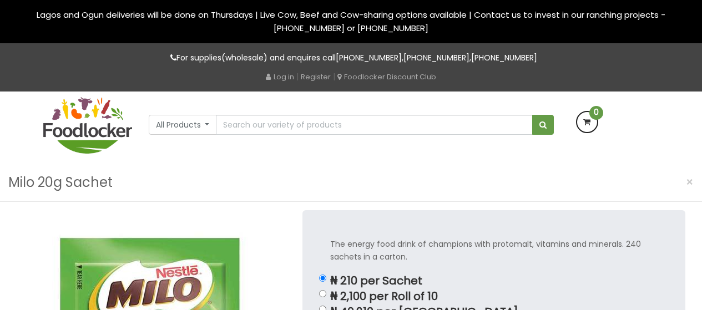 The image size is (702, 310). Describe the element at coordinates (351, 58) in the screenshot. I see `p: For supplies(wholesale) and enquires call , ,` at that location.